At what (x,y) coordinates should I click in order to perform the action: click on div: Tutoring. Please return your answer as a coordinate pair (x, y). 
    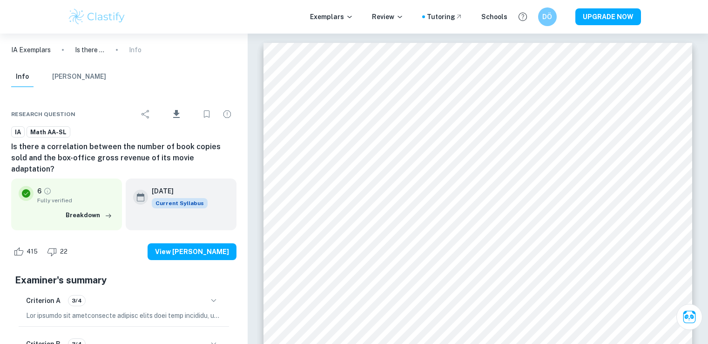
    Looking at the image, I should click on (445, 17).